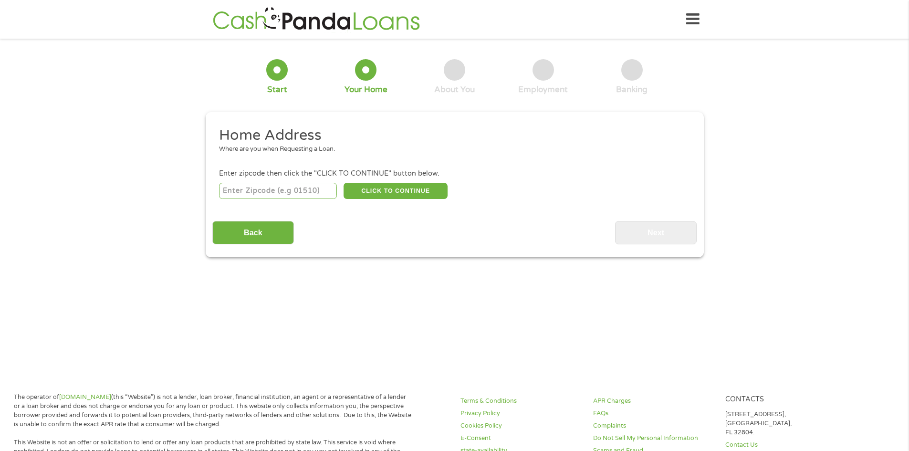 The width and height of the screenshot is (909, 451). I want to click on a: Terms & Conditions, so click(521, 401).